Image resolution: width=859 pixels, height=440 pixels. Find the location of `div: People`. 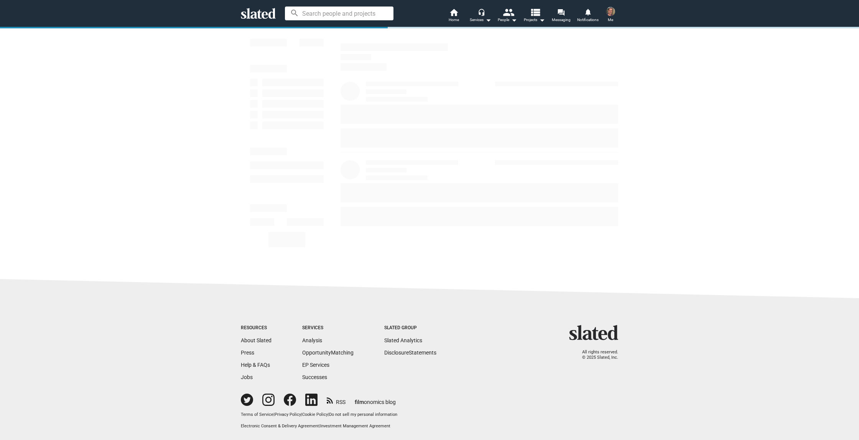

div: People is located at coordinates (507, 20).